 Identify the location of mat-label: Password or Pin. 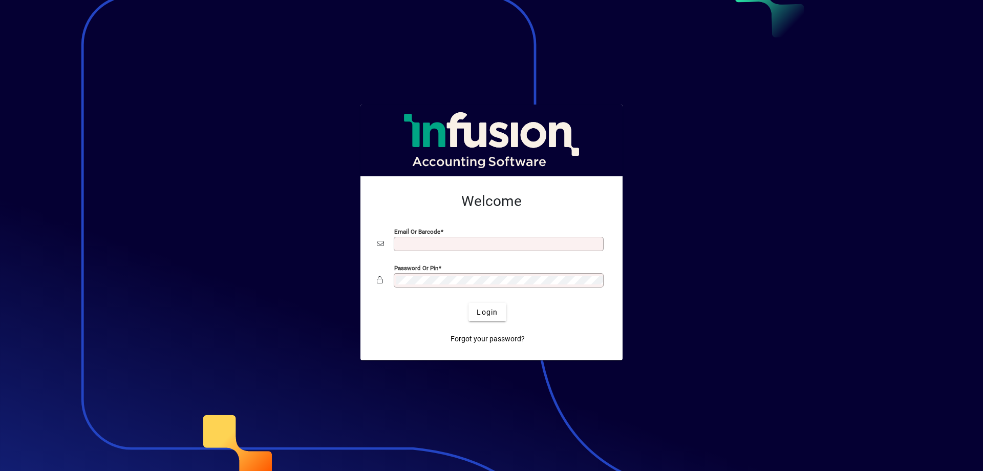
(416, 268).